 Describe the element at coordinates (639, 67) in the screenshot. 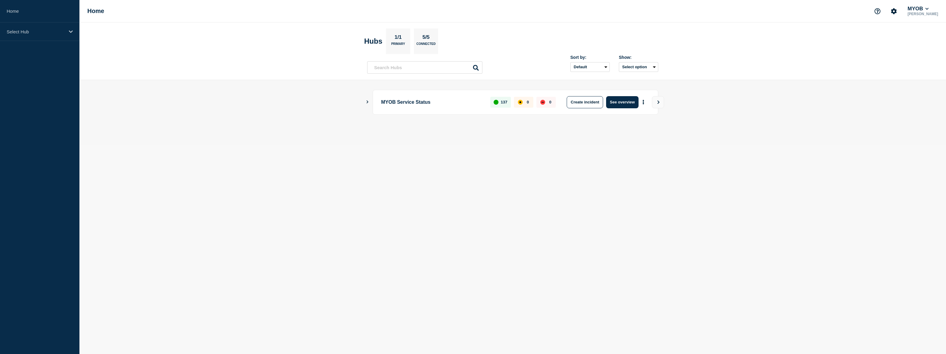

I see `button: Select option` at that location.